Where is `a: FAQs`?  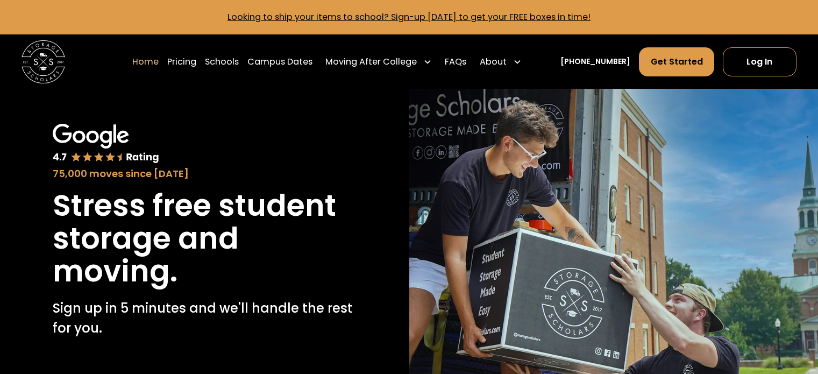 a: FAQs is located at coordinates (455, 62).